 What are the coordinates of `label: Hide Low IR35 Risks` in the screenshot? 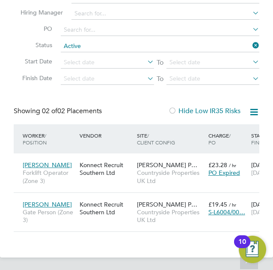 It's located at (204, 111).